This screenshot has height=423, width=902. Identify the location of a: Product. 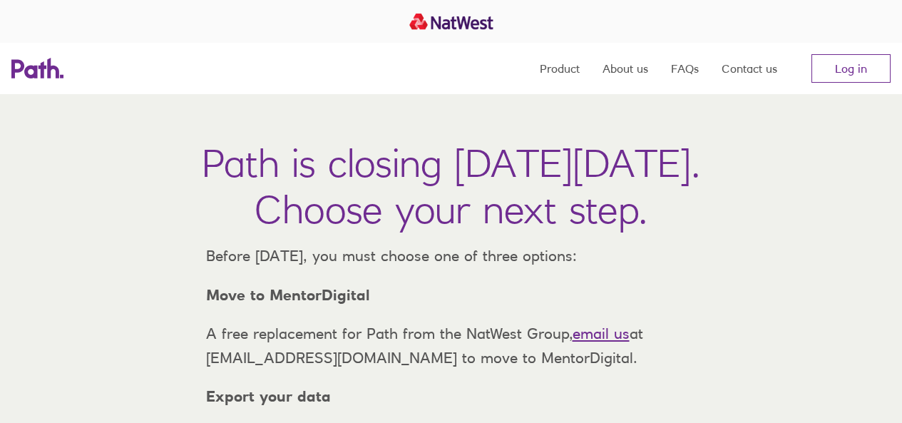
(560, 68).